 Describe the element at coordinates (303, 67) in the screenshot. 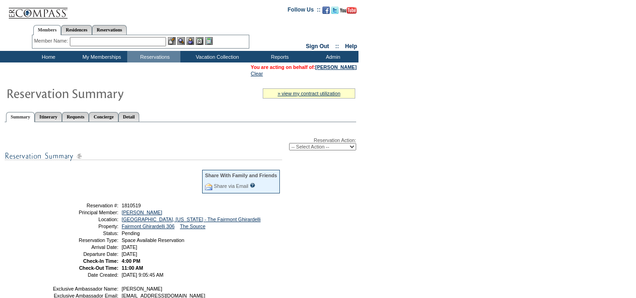

I see `span: You are acting on behalf of:` at that location.